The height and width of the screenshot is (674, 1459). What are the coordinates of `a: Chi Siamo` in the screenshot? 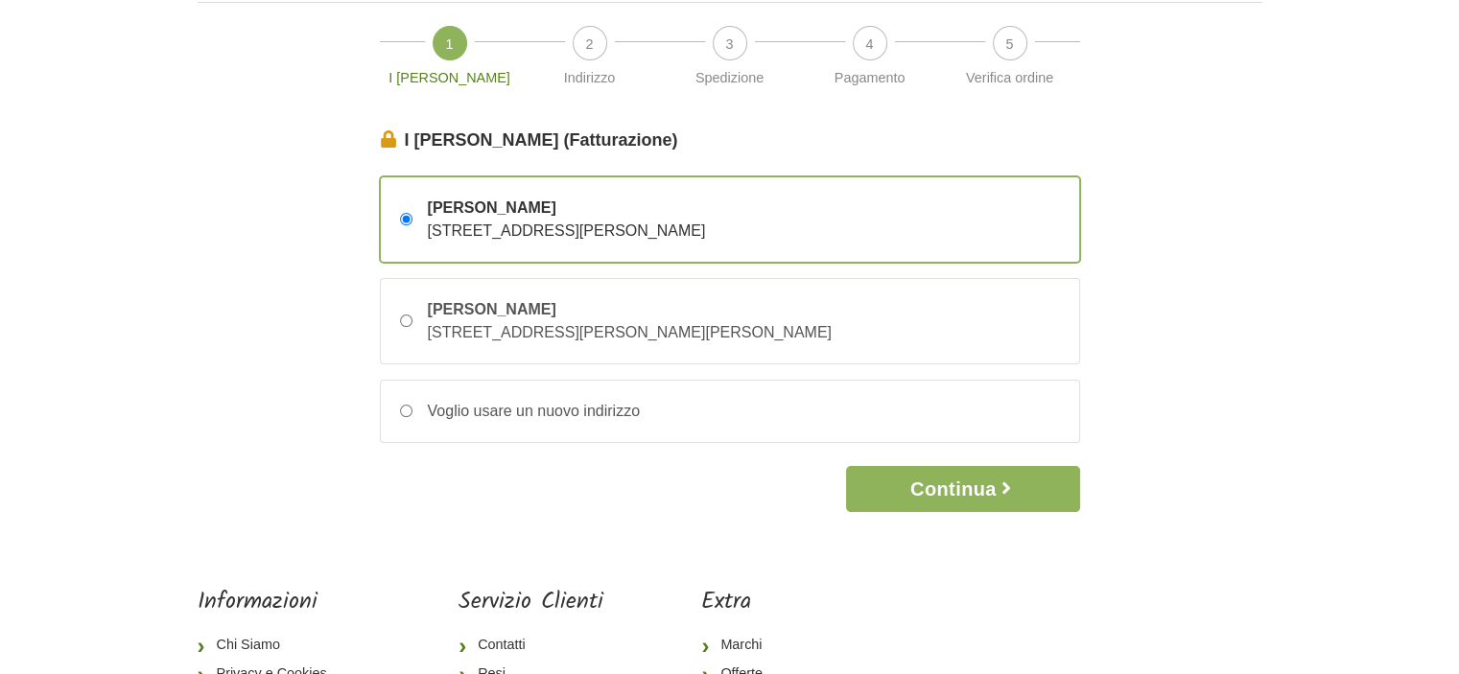 It's located at (279, 646).